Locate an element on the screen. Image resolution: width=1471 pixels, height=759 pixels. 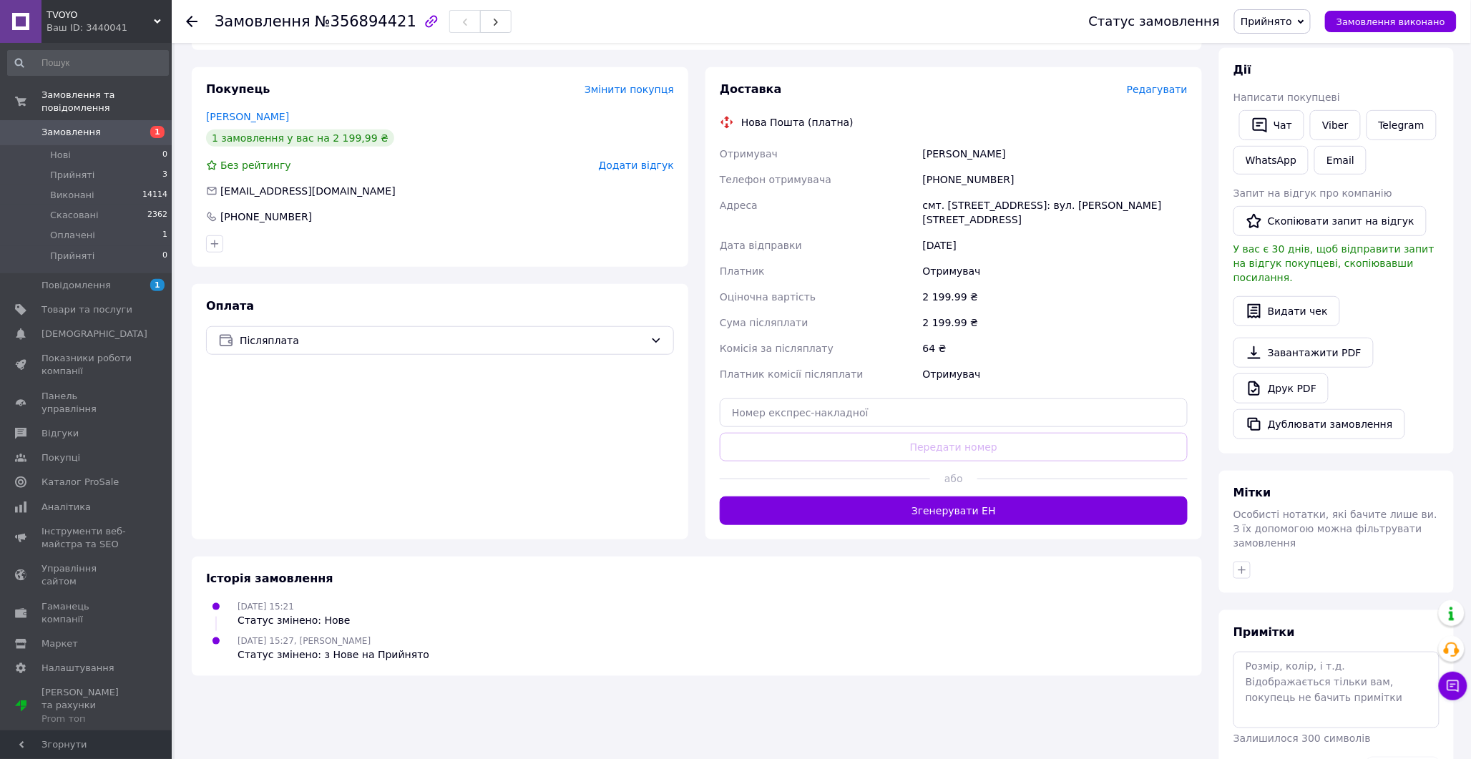
a: WhatsApp is located at coordinates (1271, 160).